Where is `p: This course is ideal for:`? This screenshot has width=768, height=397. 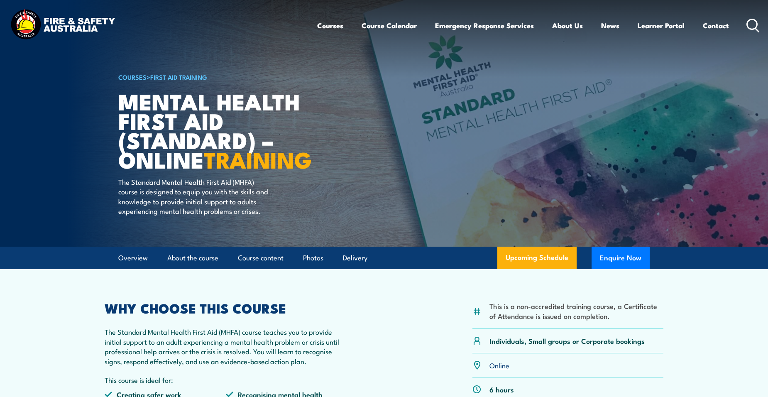 p: This course is ideal for: is located at coordinates (226, 379).